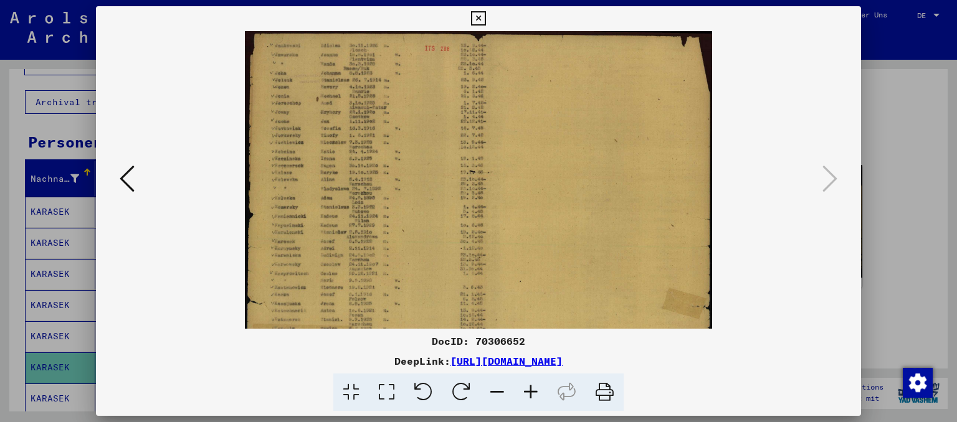  Describe the element at coordinates (478, 361) in the screenshot. I see `div: DeepLink:` at that location.